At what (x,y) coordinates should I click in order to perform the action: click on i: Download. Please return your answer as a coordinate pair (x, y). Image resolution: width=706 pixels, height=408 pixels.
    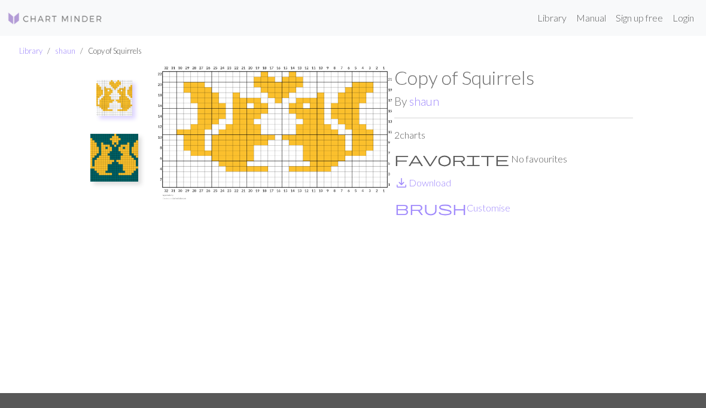
    Looking at the image, I should click on (401, 183).